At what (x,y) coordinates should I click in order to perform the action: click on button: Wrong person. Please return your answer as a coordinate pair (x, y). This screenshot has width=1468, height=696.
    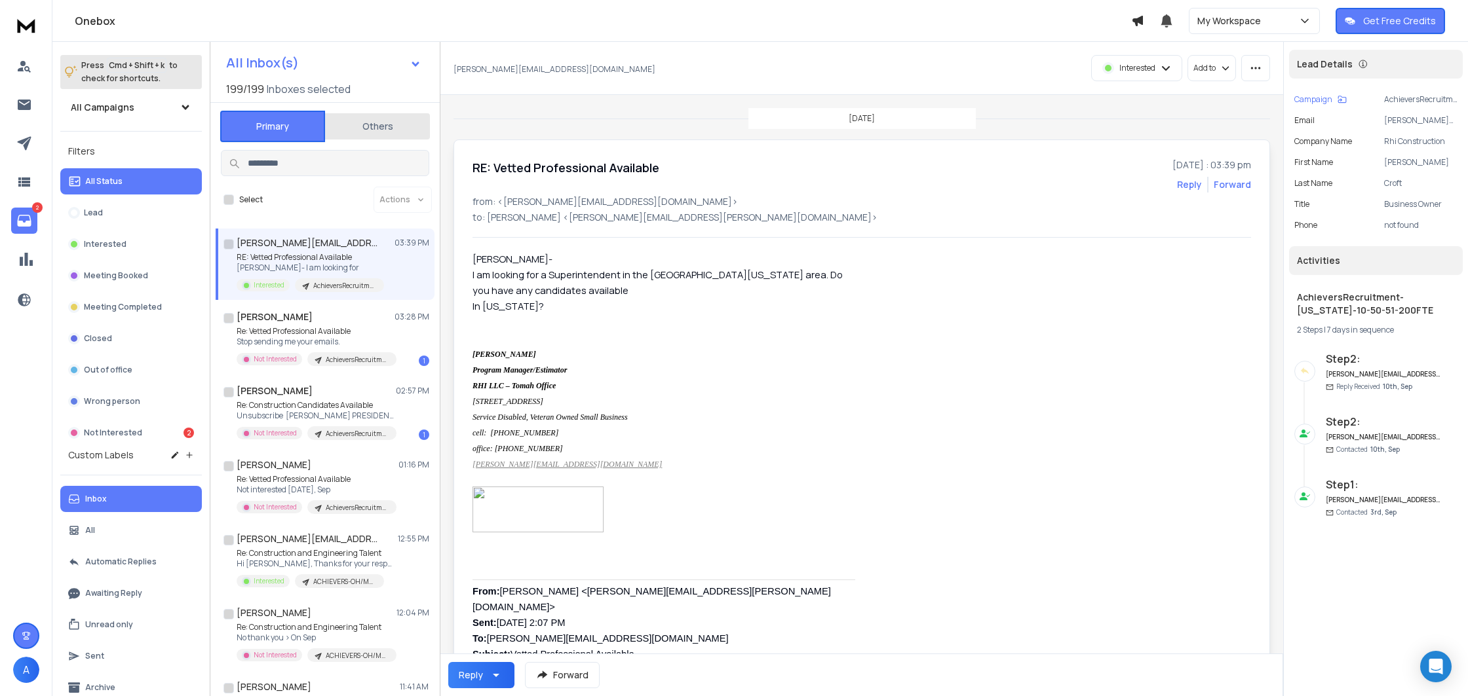
    Looking at the image, I should click on (131, 402).